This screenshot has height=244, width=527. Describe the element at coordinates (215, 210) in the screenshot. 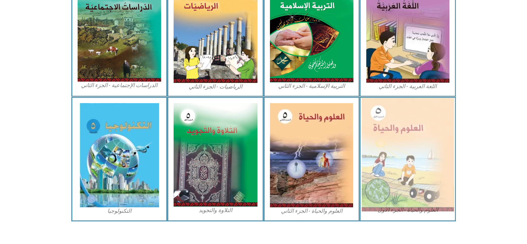

I see `figcaption: التلاوة والتجويد` at that location.